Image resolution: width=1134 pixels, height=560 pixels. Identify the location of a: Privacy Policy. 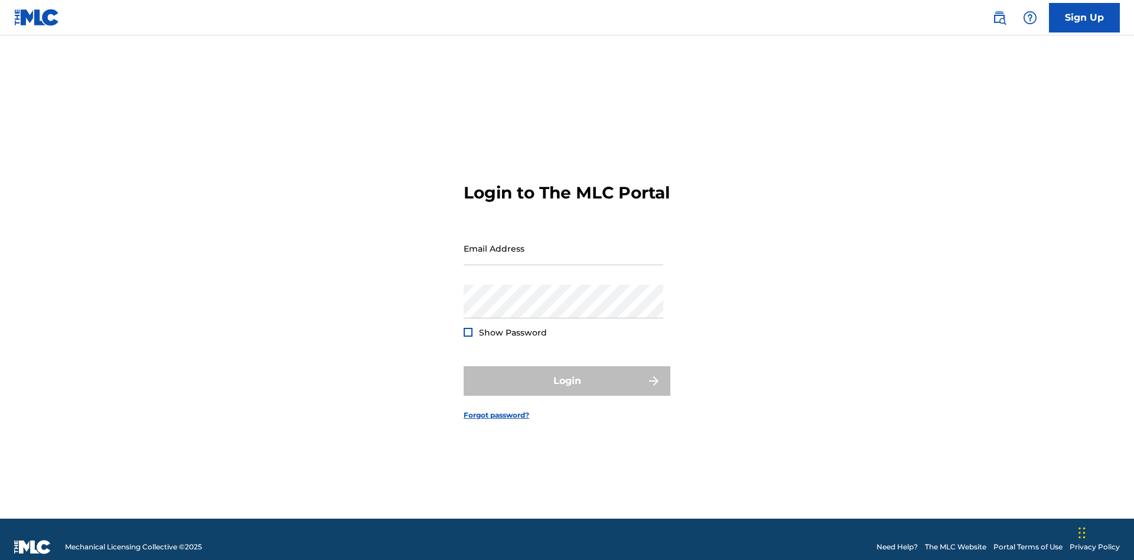
(1094, 547).